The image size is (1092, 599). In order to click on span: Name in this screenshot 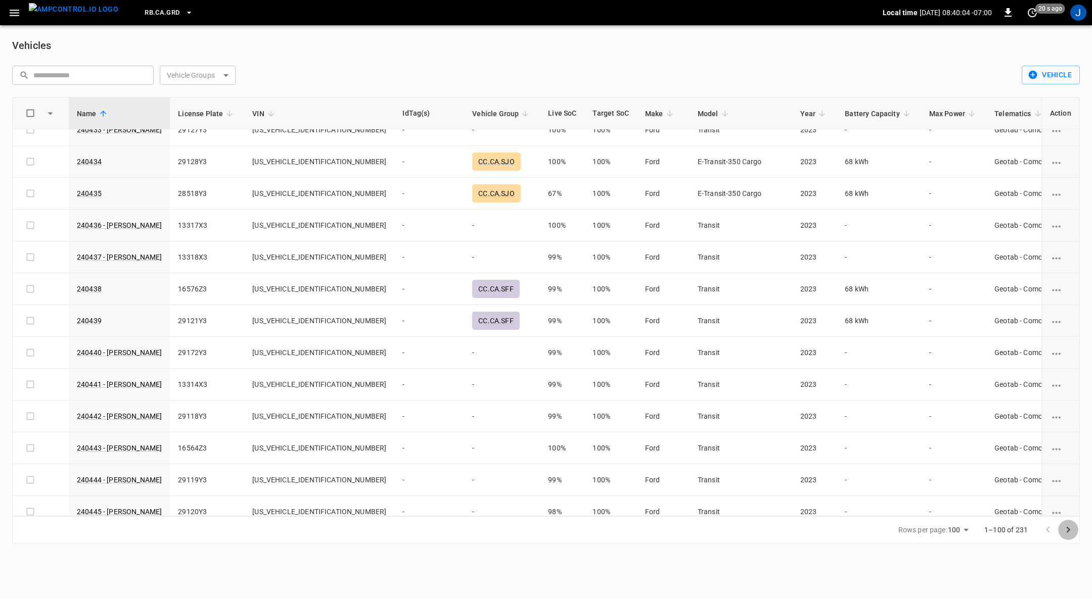, I will do `click(93, 114)`.